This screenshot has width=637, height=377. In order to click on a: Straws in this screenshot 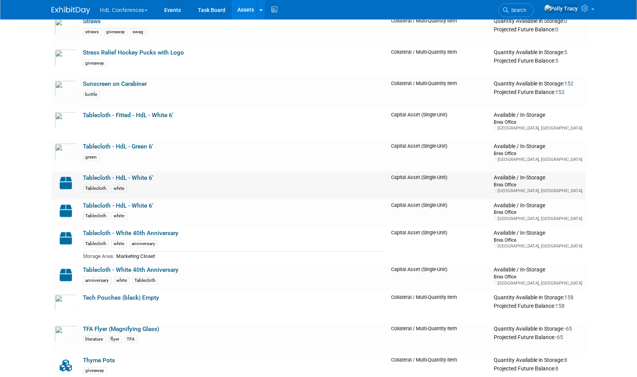, I will do `click(92, 21)`.